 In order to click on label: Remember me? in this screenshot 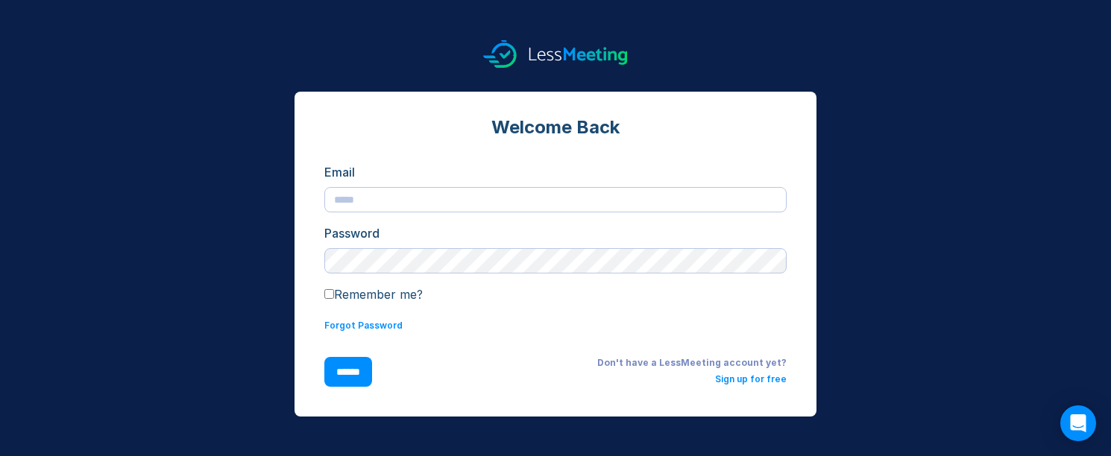, I will do `click(373, 294)`.